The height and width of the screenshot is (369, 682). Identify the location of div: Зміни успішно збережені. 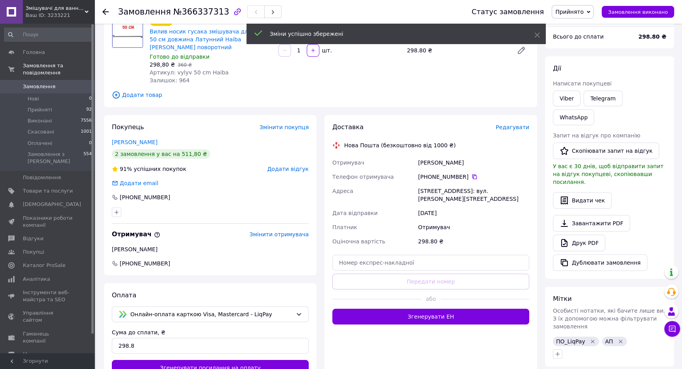
(392, 34).